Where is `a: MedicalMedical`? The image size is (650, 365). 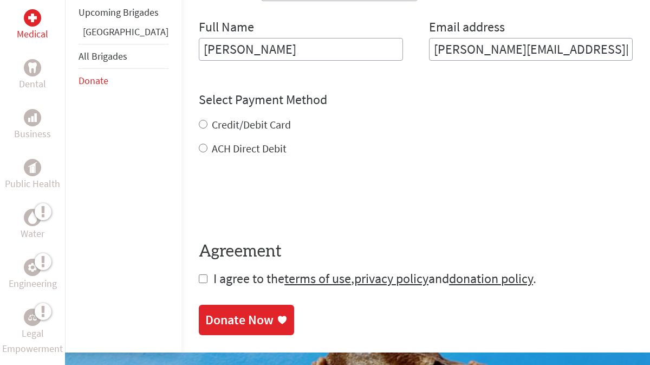
a: MedicalMedical is located at coordinates (33, 25).